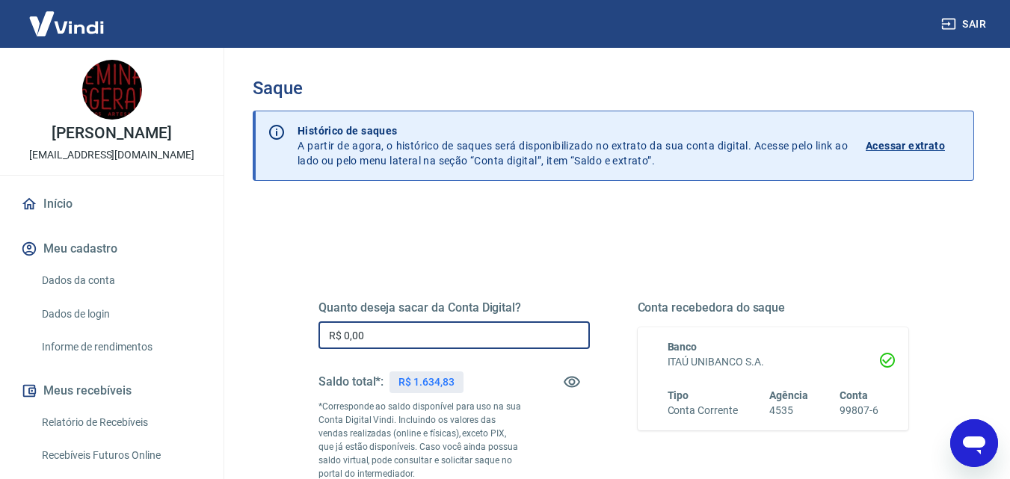 Image resolution: width=1010 pixels, height=479 pixels. What do you see at coordinates (859, 410) in the screenshot?
I see `h6: 99807-6` at bounding box center [859, 410].